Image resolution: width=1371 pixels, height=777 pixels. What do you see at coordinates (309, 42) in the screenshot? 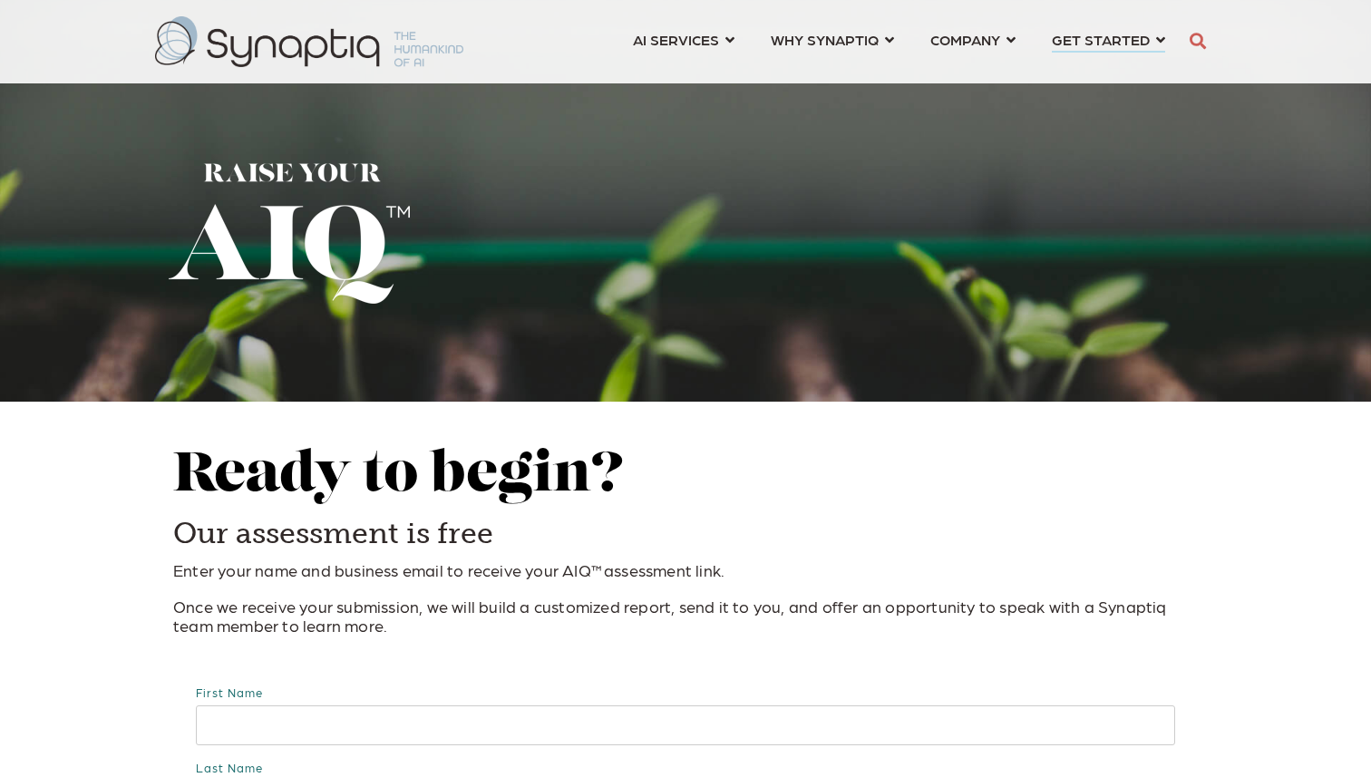
I see `a: synaptiq logo-2` at bounding box center [309, 42].